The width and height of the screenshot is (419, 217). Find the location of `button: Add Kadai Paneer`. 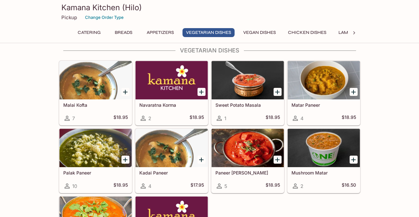

button: Add Kadai Paneer is located at coordinates (201, 159).